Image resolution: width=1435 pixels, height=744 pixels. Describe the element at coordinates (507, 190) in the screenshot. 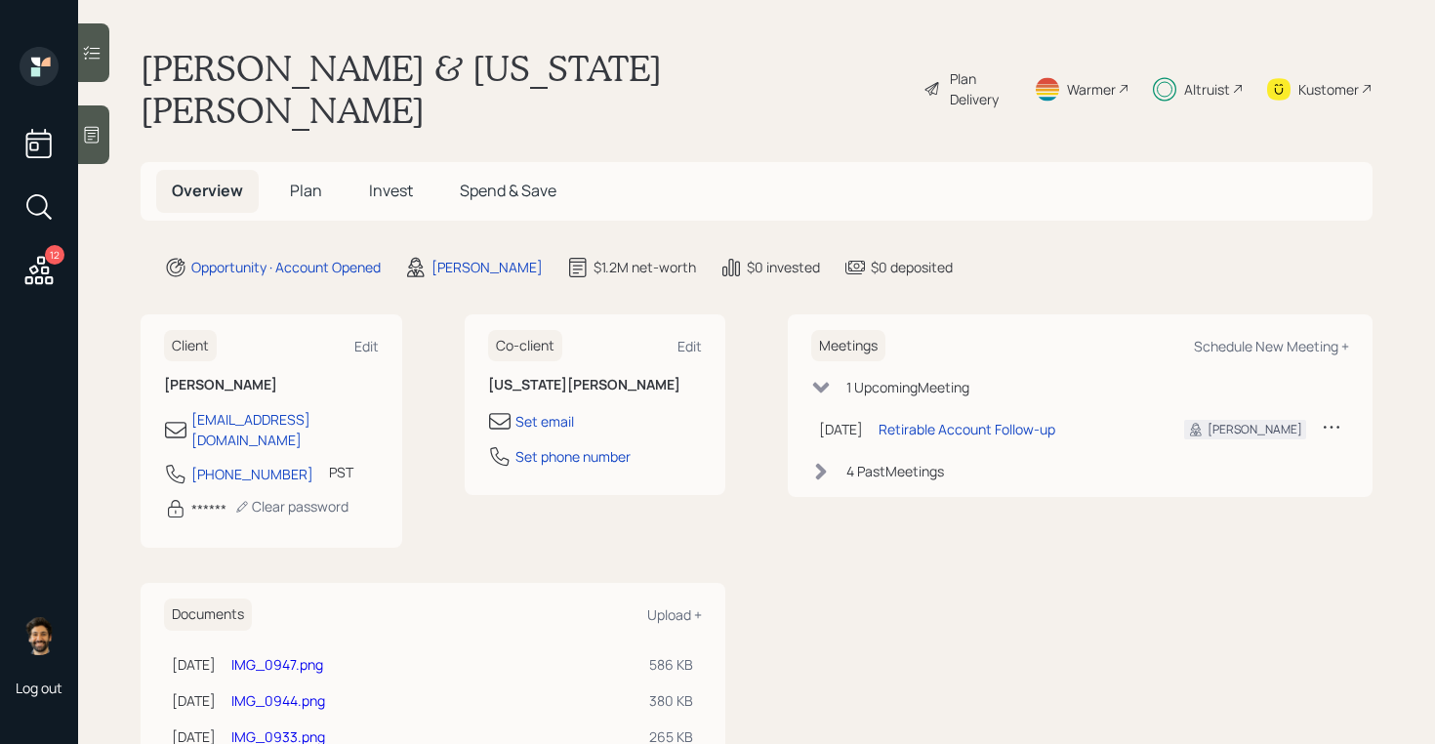

I see `span: Spend & Save` at that location.